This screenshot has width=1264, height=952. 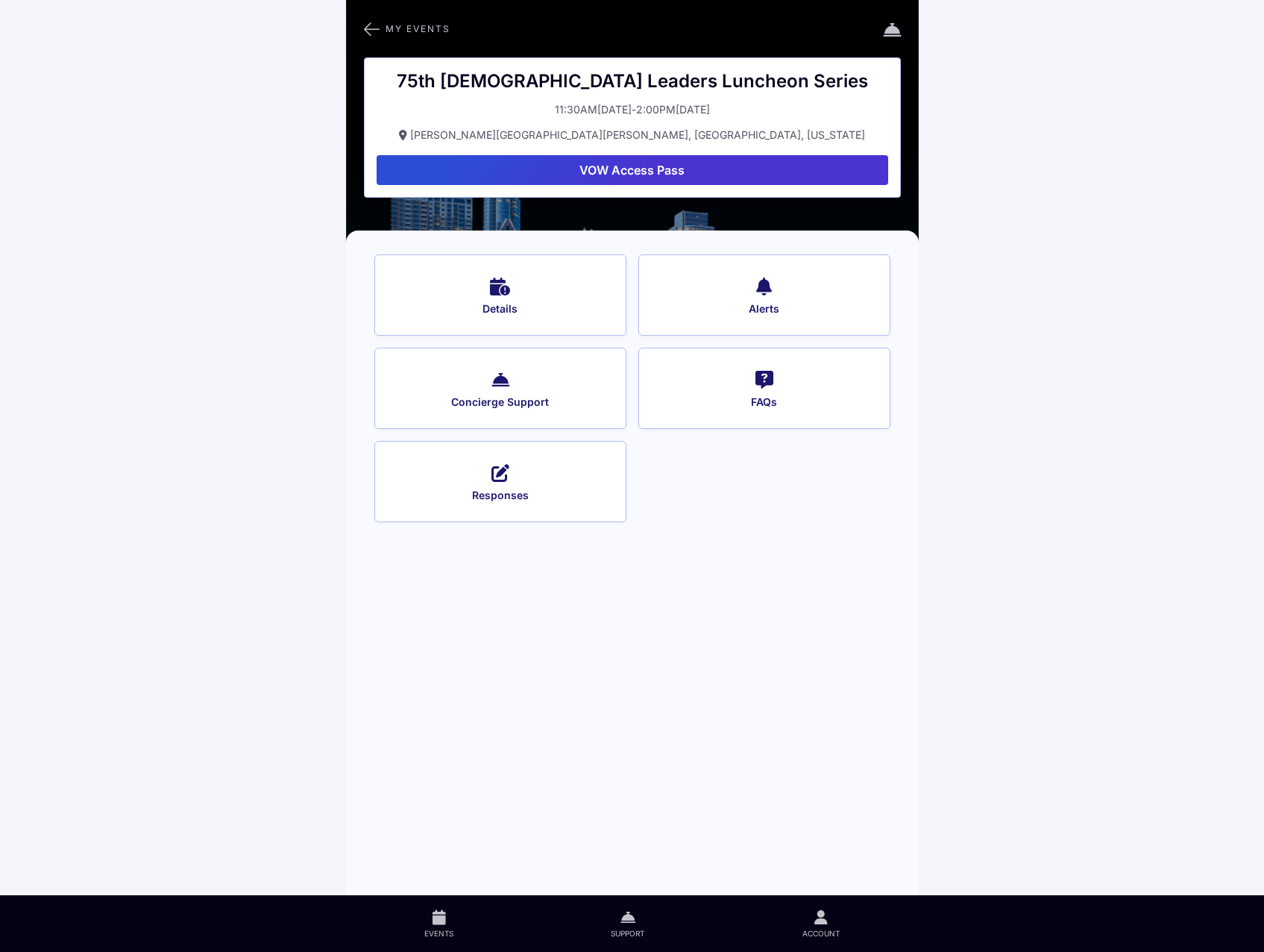 I want to click on button: Details, so click(x=500, y=295).